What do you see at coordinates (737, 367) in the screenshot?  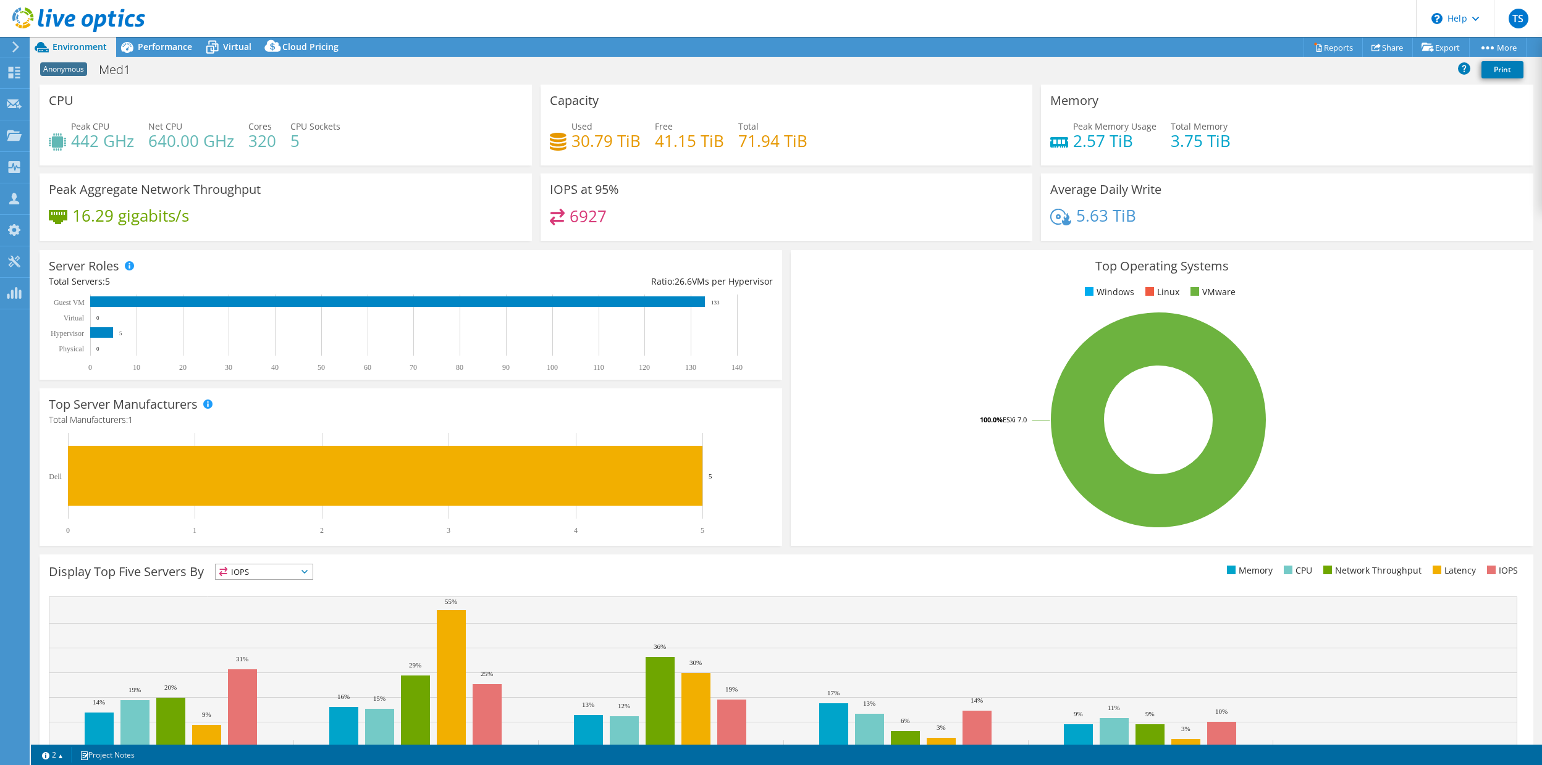 I see `text: 140` at bounding box center [737, 367].